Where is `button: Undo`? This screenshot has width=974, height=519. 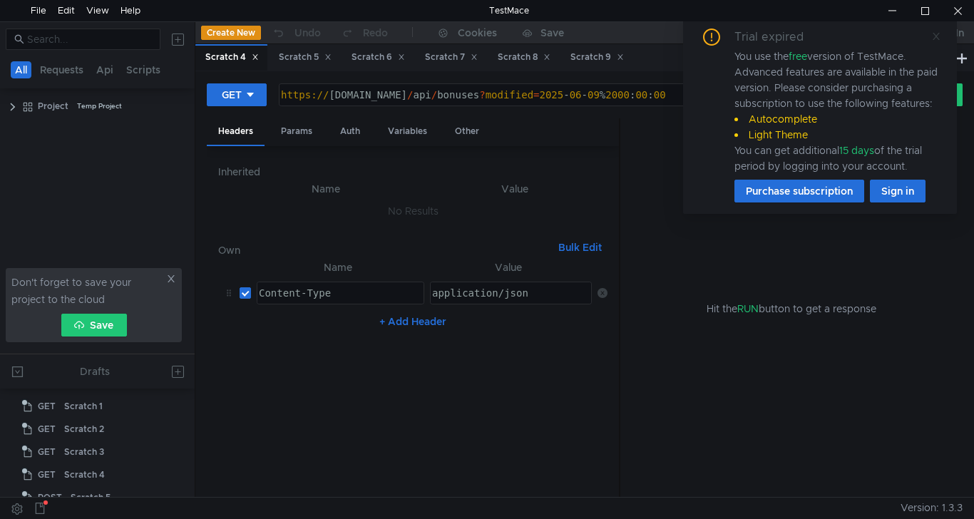 button: Undo is located at coordinates (296, 33).